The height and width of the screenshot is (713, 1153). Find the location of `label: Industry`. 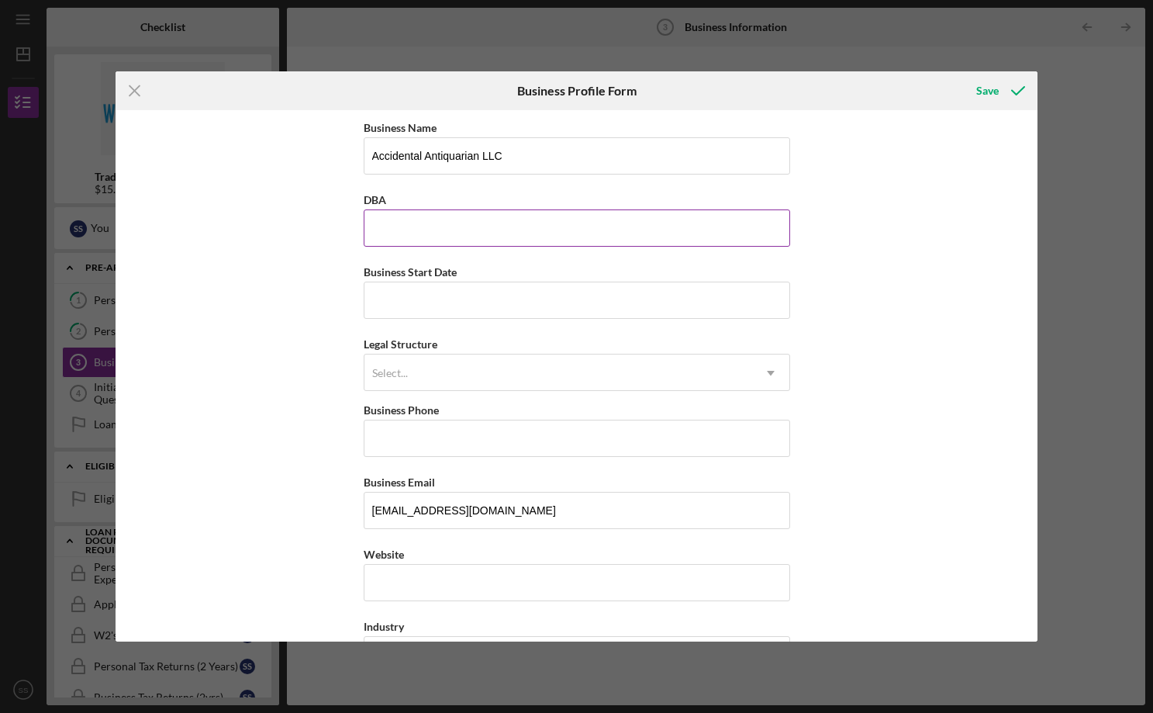

label: Industry is located at coordinates (384, 626).